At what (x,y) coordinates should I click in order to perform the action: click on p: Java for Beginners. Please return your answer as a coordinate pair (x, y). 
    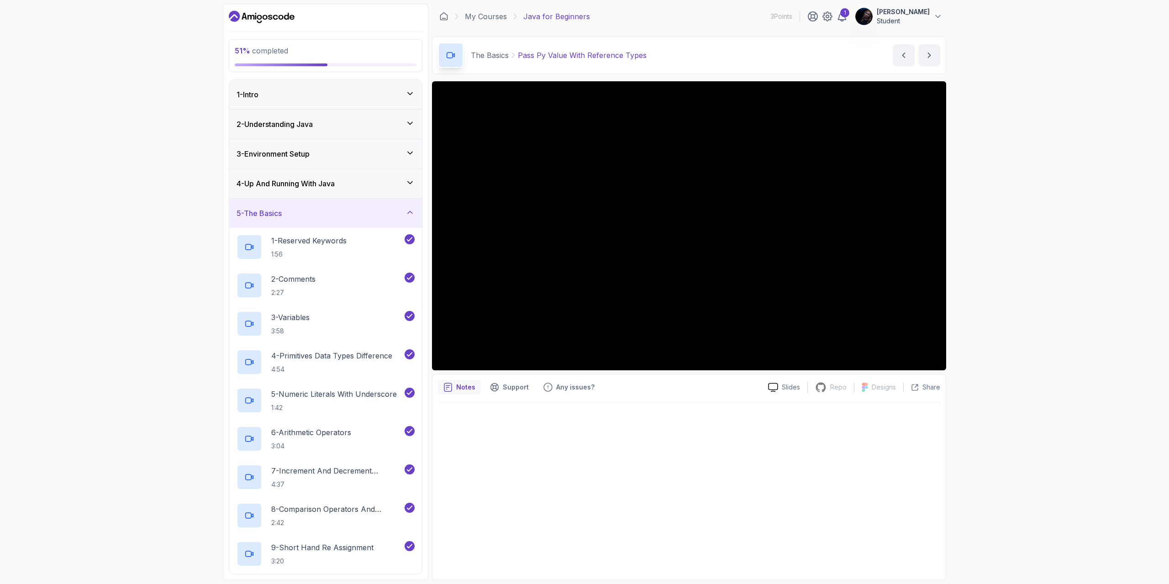
    Looking at the image, I should click on (557, 16).